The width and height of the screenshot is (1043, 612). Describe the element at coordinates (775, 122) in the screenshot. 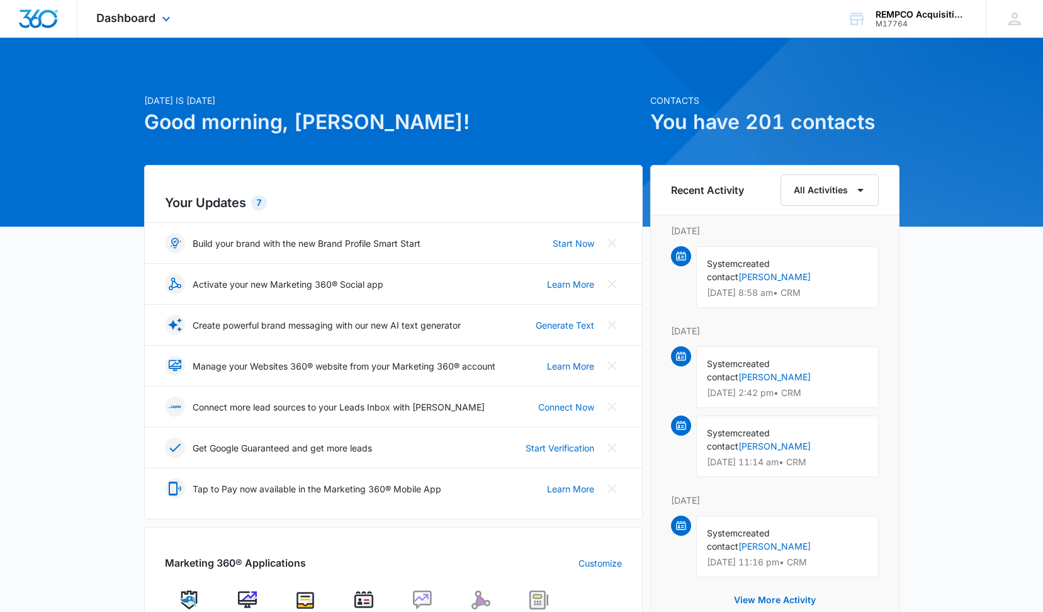

I see `h1: You have 201 contacts` at that location.